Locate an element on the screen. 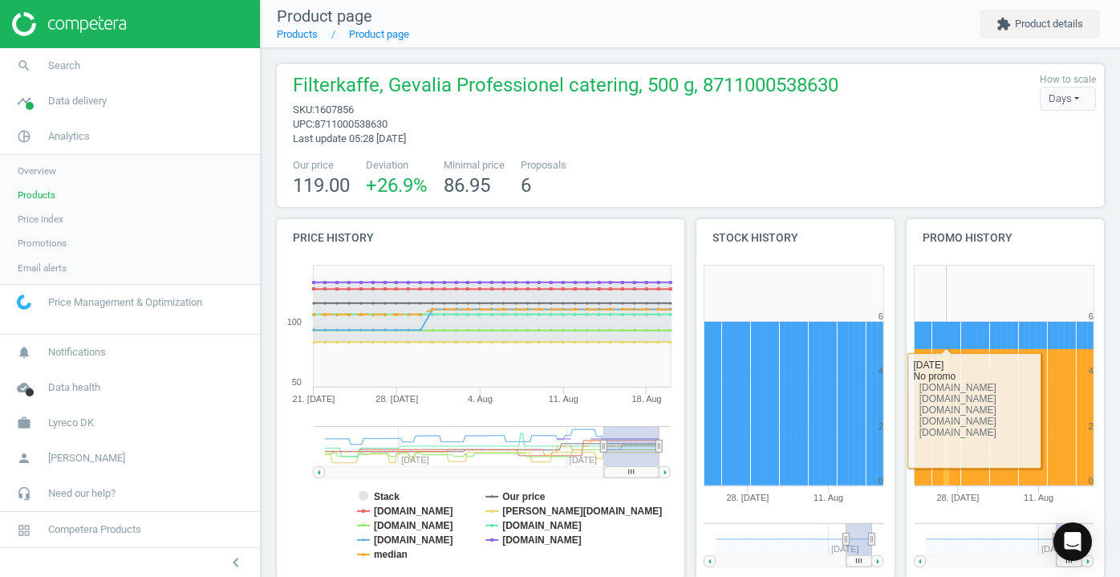  span: Need our help? is located at coordinates (82, 494).